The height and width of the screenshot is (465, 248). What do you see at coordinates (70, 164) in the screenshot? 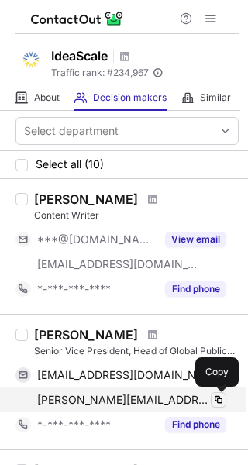
I see `span: Select all (10)` at bounding box center [70, 164].